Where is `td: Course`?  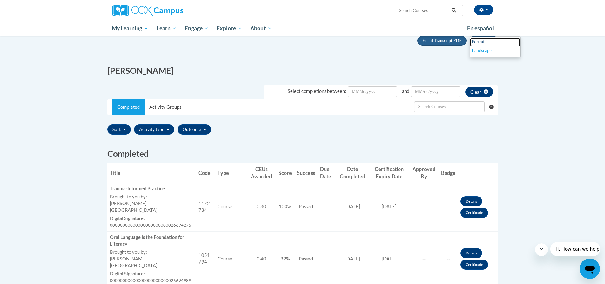 td: Course is located at coordinates (231, 207).